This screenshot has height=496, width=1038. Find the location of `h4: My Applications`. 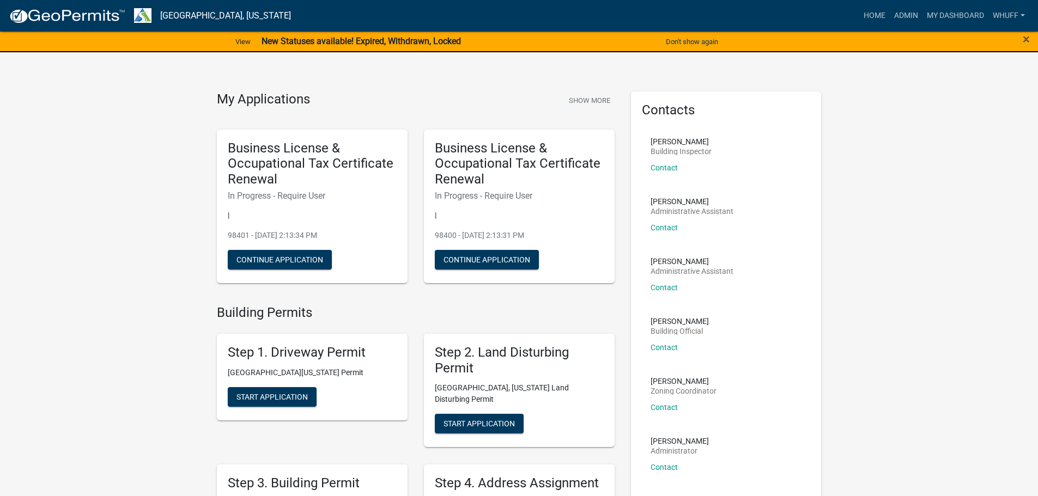

h4: My Applications is located at coordinates (263, 100).